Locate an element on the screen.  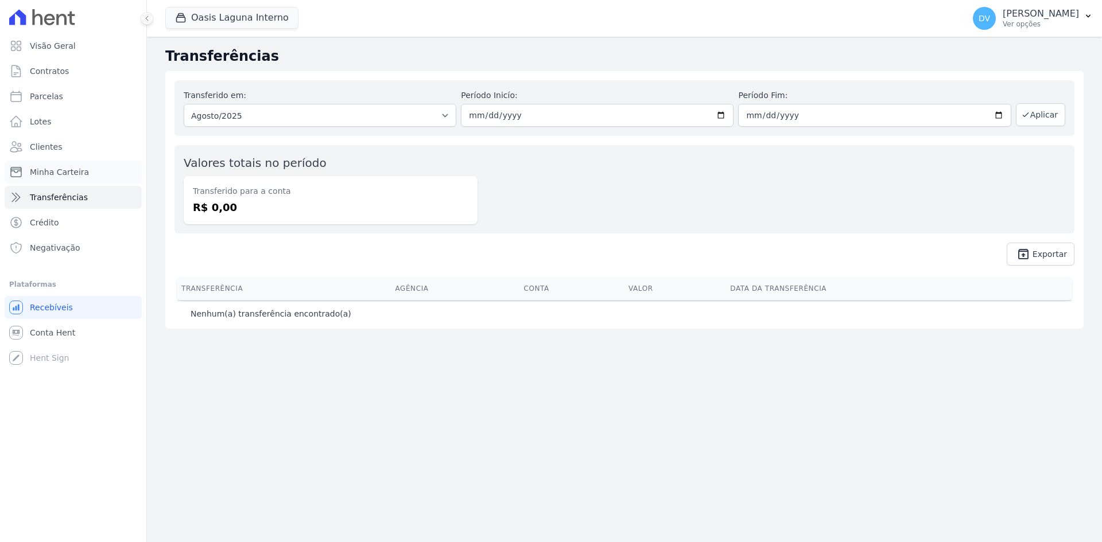
a: Conta Hent is located at coordinates (73, 333).